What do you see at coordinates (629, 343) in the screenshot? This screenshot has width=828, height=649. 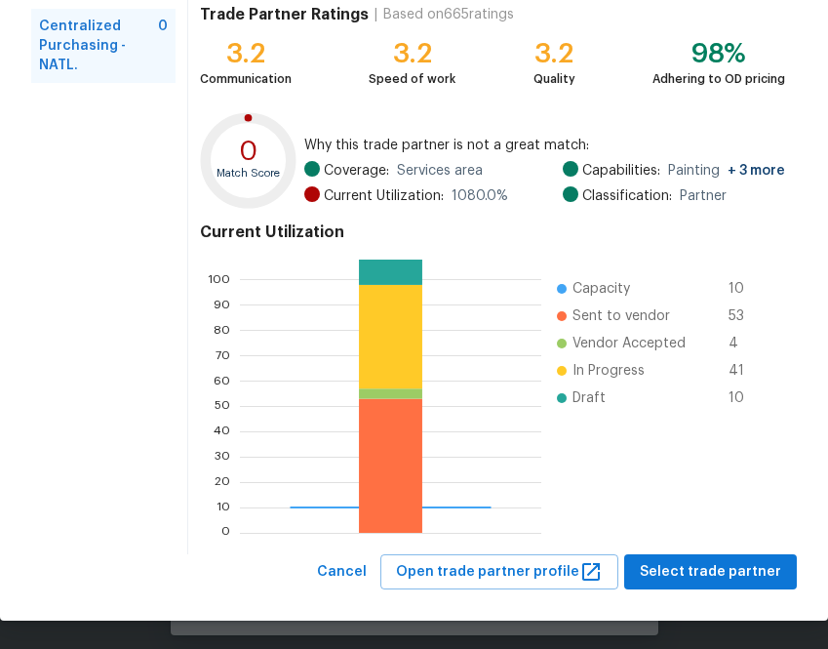 I see `span: Vendor Accepted` at bounding box center [629, 343].